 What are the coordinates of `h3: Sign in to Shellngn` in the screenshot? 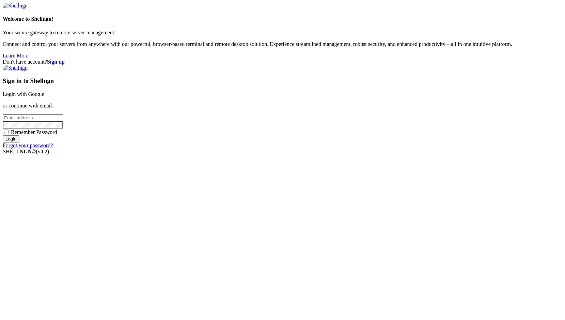 It's located at (282, 81).